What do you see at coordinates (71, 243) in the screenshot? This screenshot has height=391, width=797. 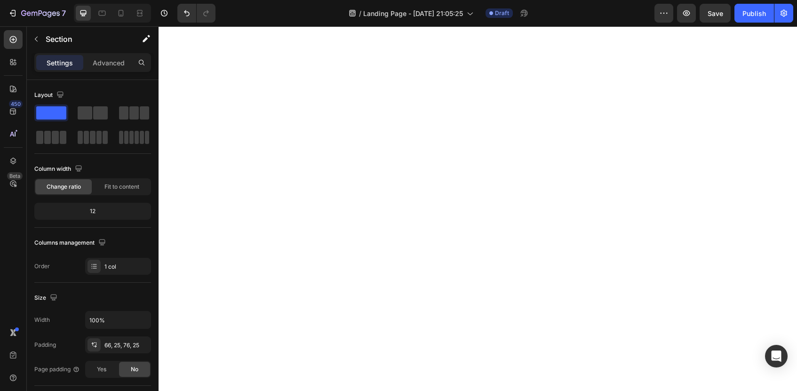 I see `div: Columns management` at bounding box center [71, 243].